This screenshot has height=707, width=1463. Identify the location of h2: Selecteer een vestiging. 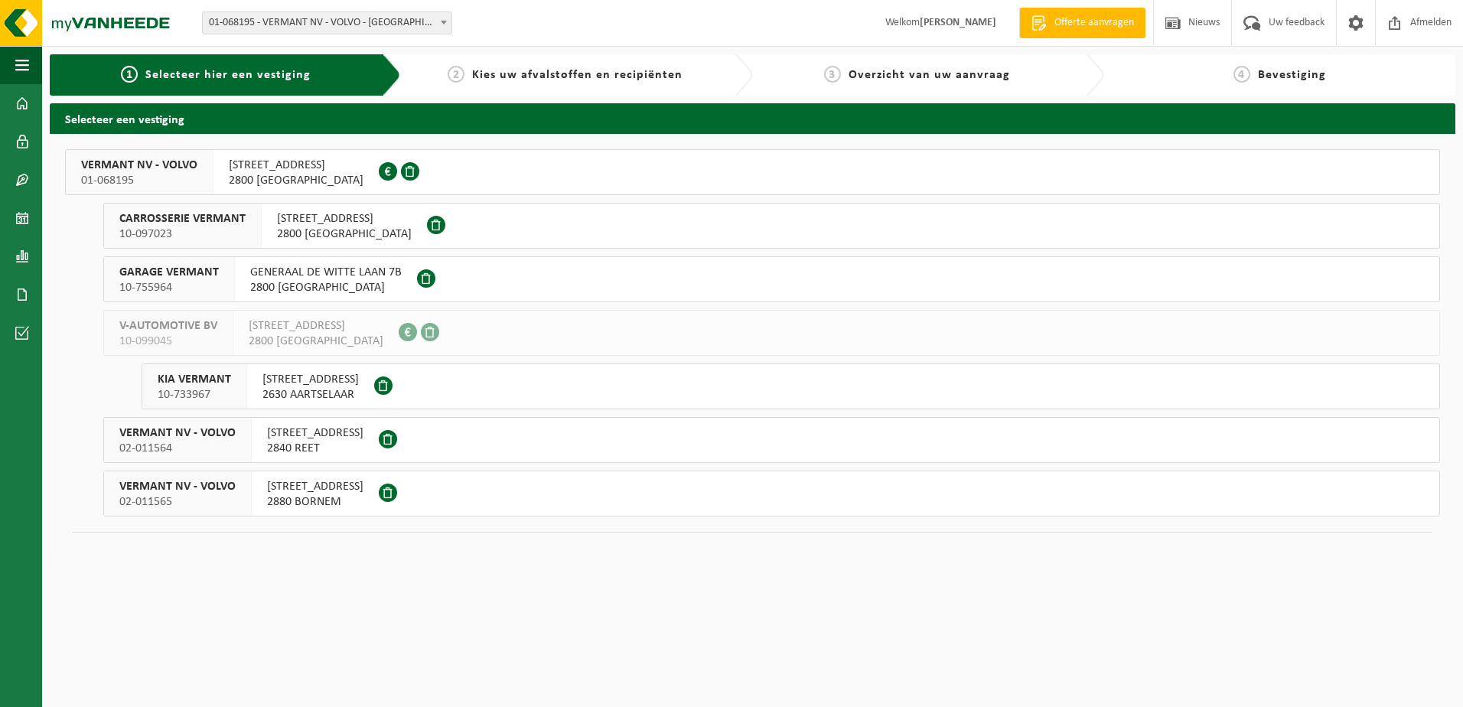
(752, 118).